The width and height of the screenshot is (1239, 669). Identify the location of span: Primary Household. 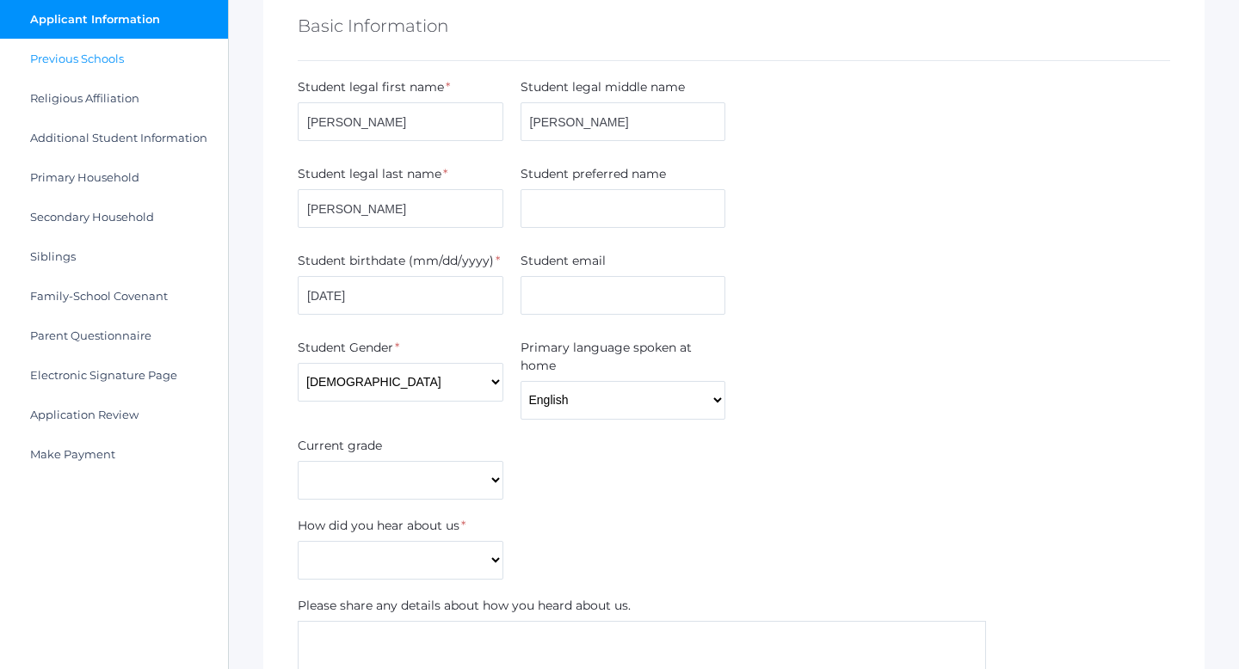
(84, 177).